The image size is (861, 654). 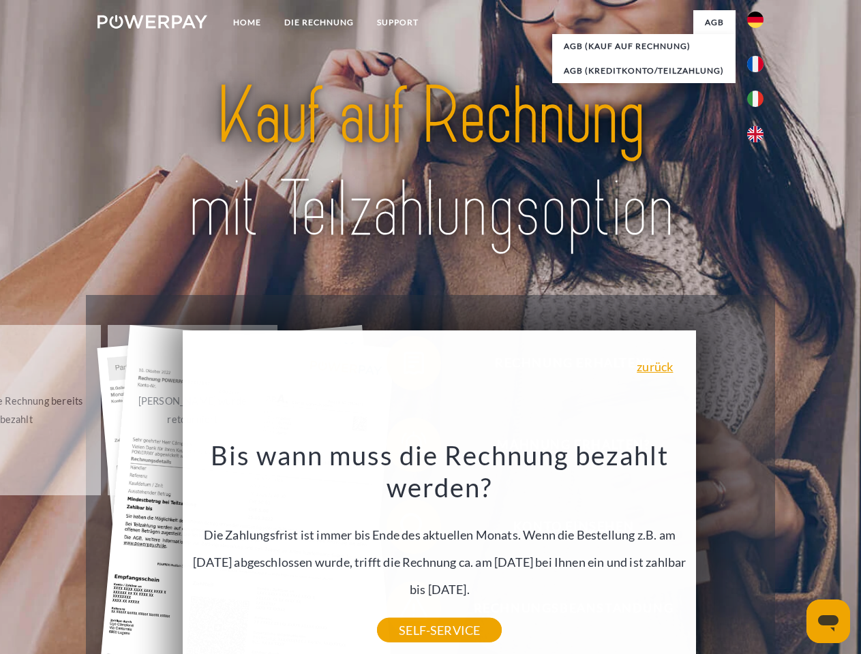 What do you see at coordinates (152, 22) in the screenshot?
I see `img: logo-powerpay-white.svg` at bounding box center [152, 22].